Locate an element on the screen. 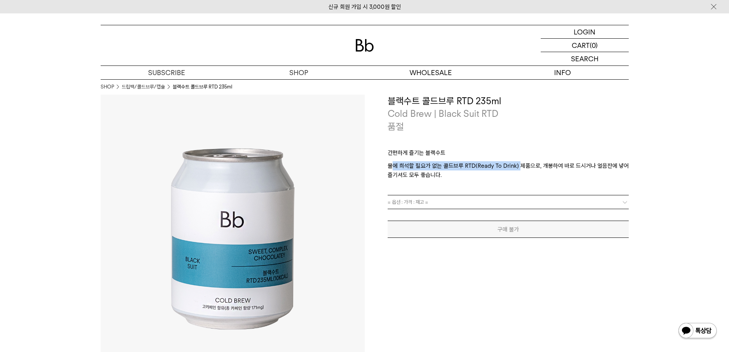  p: CART is located at coordinates (581, 45).